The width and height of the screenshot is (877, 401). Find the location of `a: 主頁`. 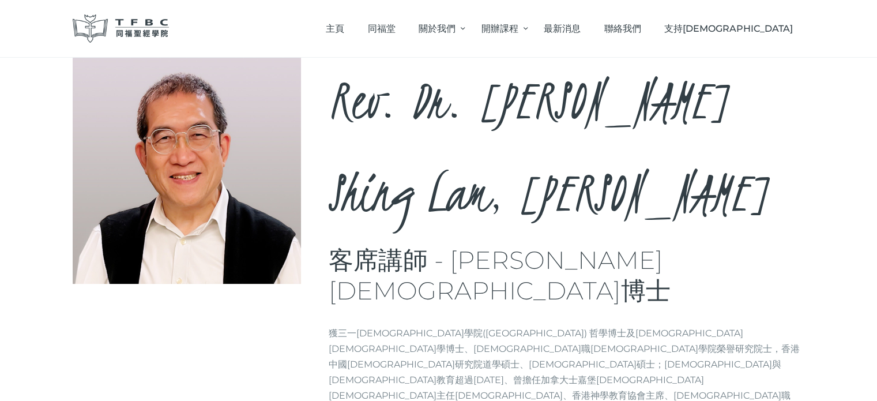

a: 主頁 is located at coordinates (335, 28).